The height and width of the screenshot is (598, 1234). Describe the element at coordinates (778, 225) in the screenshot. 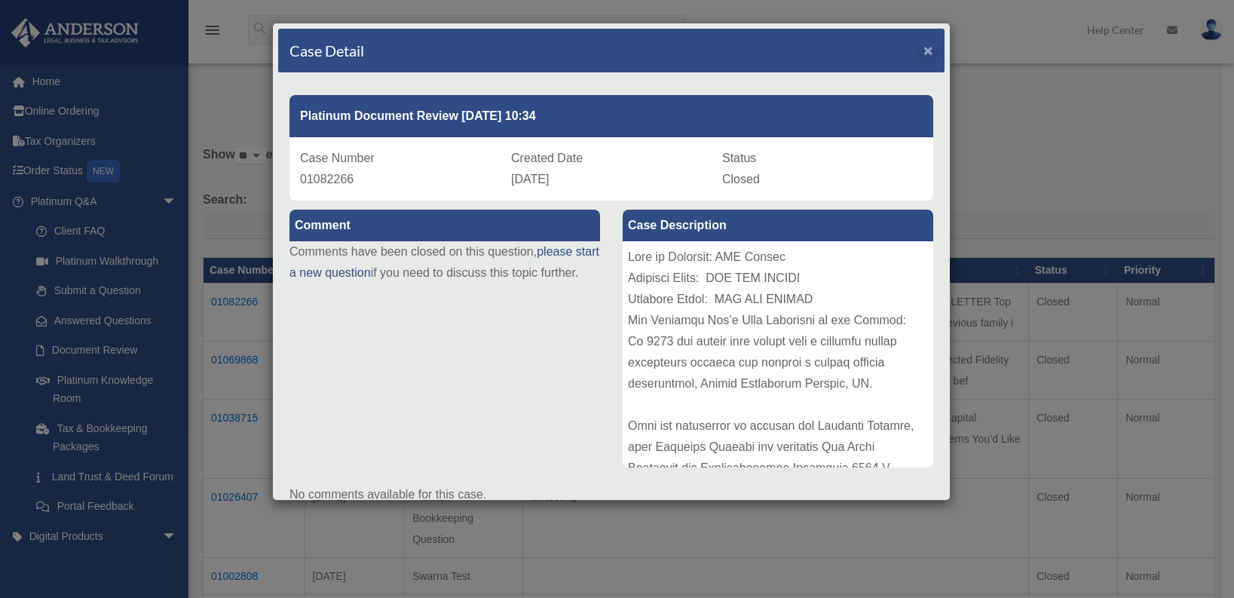

I see `label: Case Description` at that location.